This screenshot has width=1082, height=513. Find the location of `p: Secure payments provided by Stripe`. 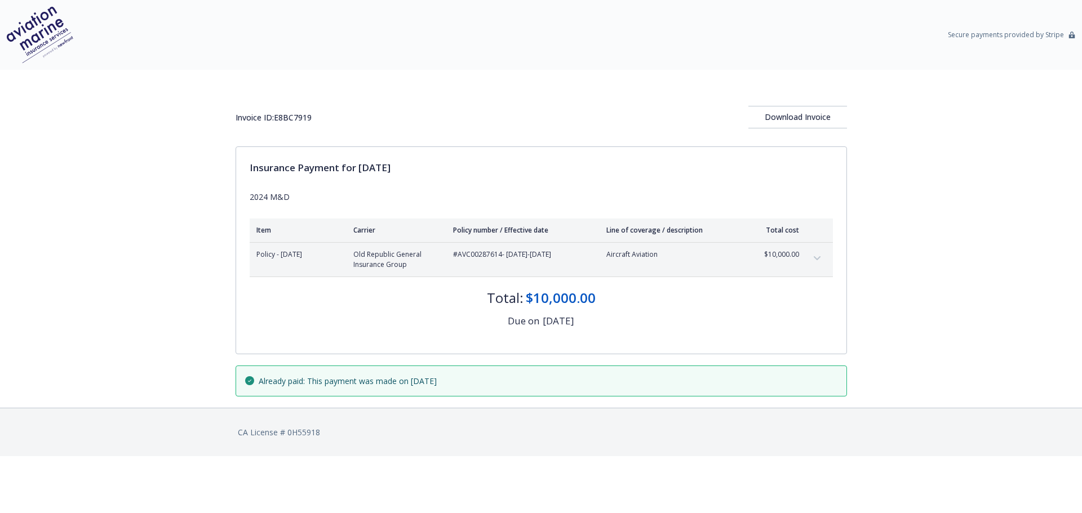

p: Secure payments provided by Stripe is located at coordinates (1006, 34).